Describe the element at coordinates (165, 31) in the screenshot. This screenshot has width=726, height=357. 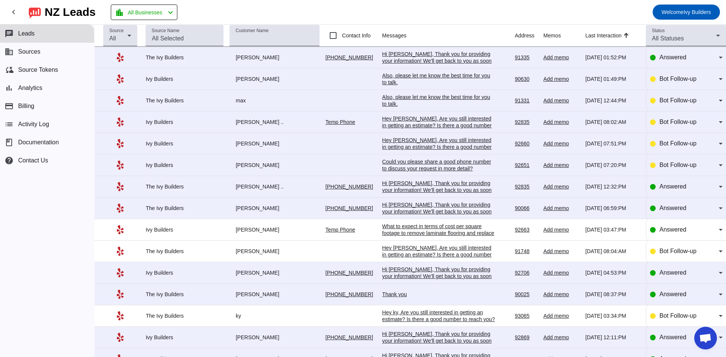
I see `mat-label: Source Name` at that location.